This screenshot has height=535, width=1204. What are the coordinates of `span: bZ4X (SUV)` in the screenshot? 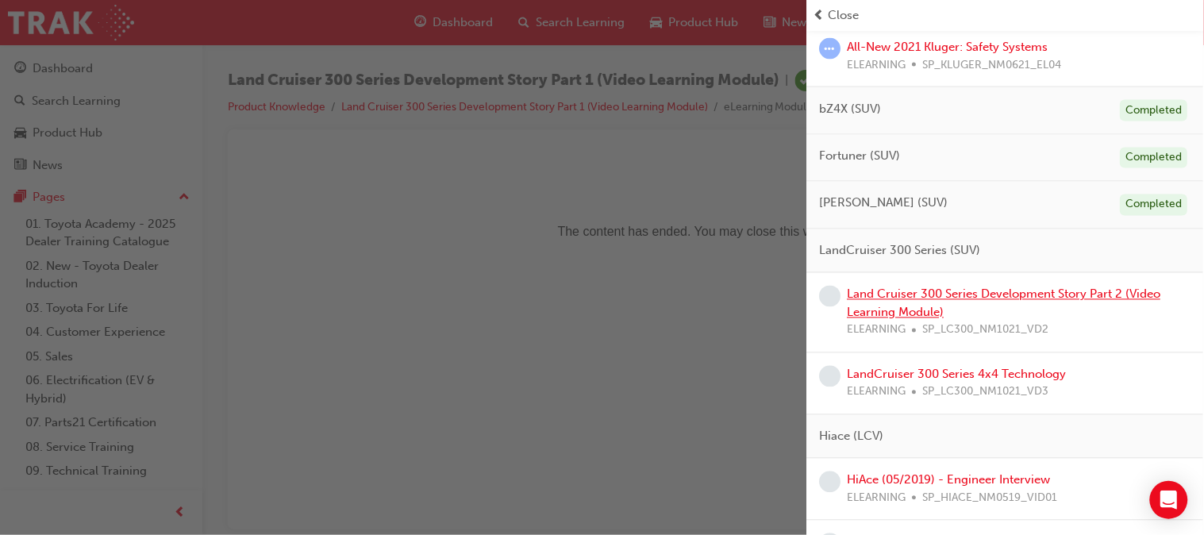 It's located at (851, 109).